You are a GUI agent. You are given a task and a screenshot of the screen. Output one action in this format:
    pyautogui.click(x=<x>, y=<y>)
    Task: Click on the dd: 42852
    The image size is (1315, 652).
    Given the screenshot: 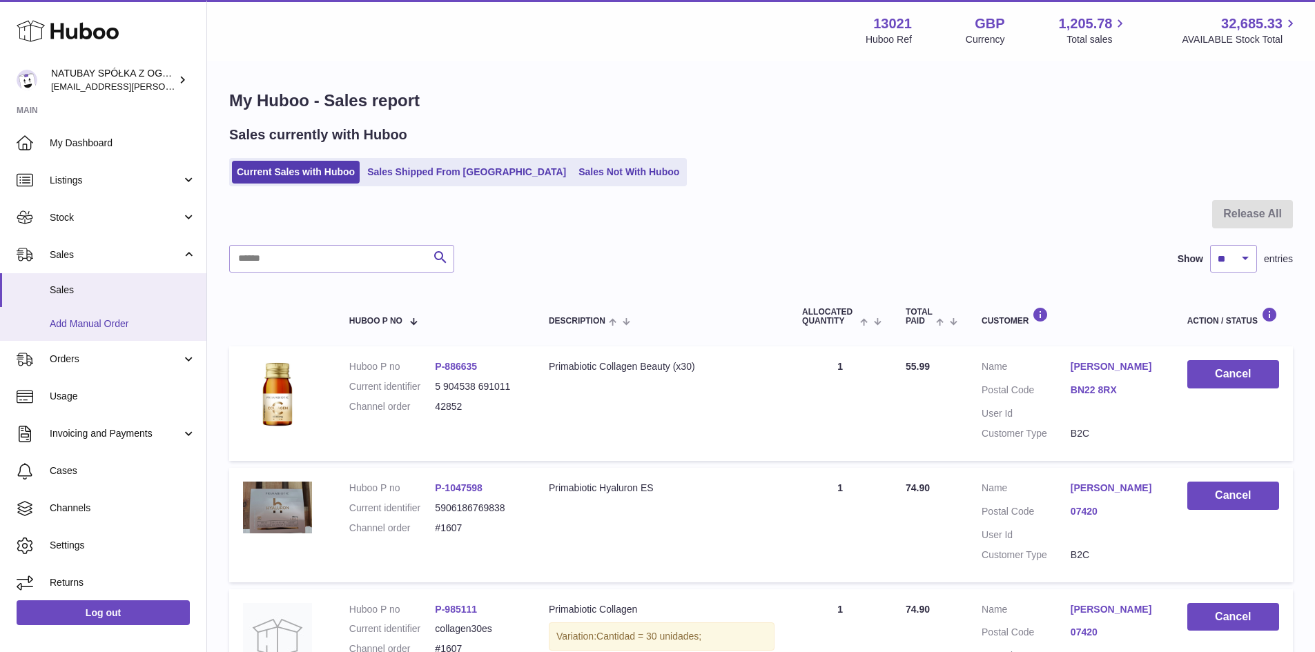 What is the action you would take?
    pyautogui.click(x=478, y=407)
    